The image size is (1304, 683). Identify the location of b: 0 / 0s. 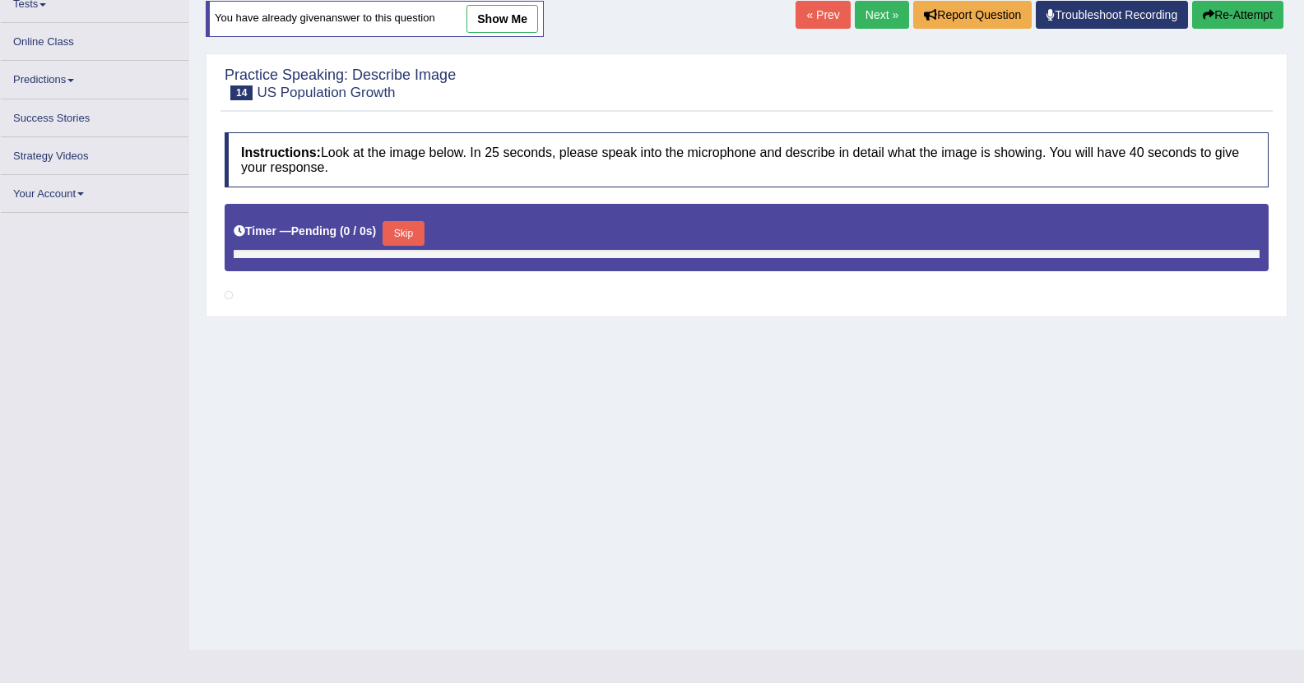
(358, 231).